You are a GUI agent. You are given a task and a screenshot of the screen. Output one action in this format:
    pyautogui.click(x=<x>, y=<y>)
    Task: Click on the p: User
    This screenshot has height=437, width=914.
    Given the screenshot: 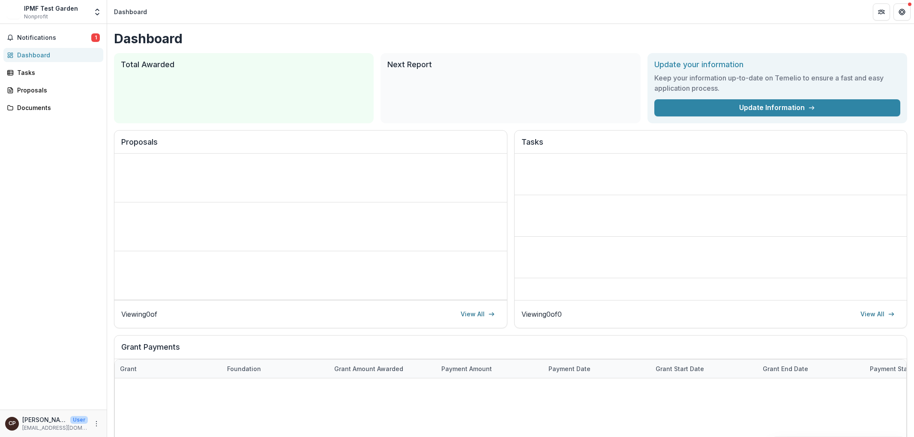 What is the action you would take?
    pyautogui.click(x=79, y=420)
    